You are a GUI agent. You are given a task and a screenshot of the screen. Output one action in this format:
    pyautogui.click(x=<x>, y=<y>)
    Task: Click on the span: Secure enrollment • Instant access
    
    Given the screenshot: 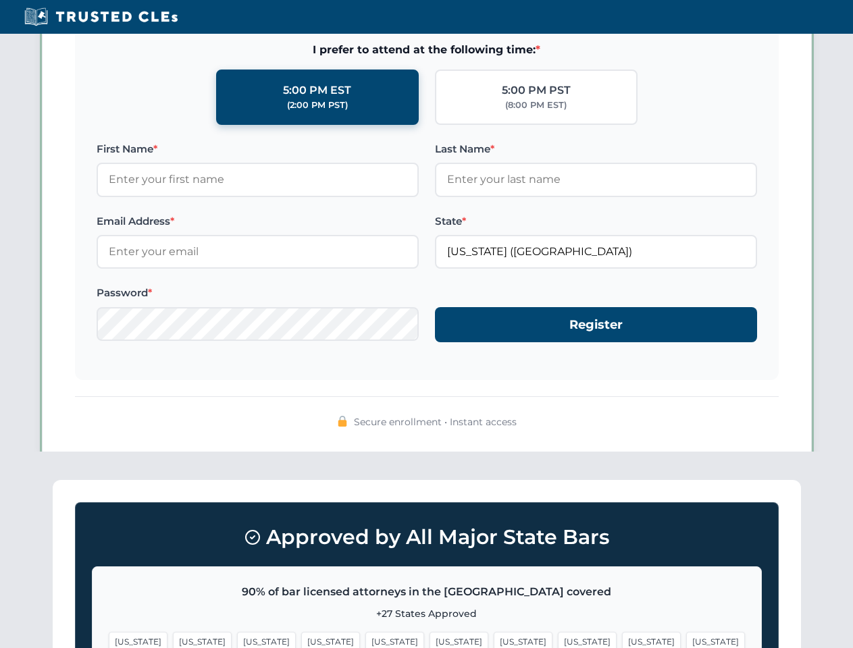 What is the action you would take?
    pyautogui.click(x=435, y=422)
    